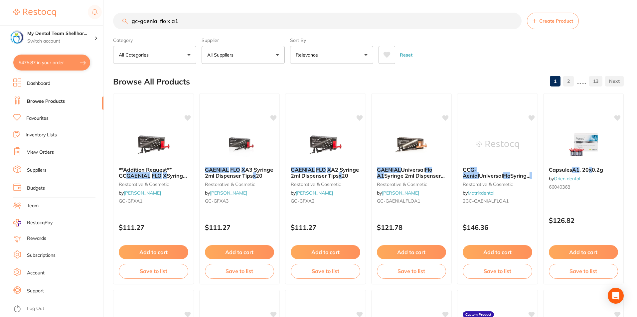 This screenshot has width=637, height=317. What do you see at coordinates (556, 21) in the screenshot?
I see `span: Create Product` at bounding box center [556, 21].